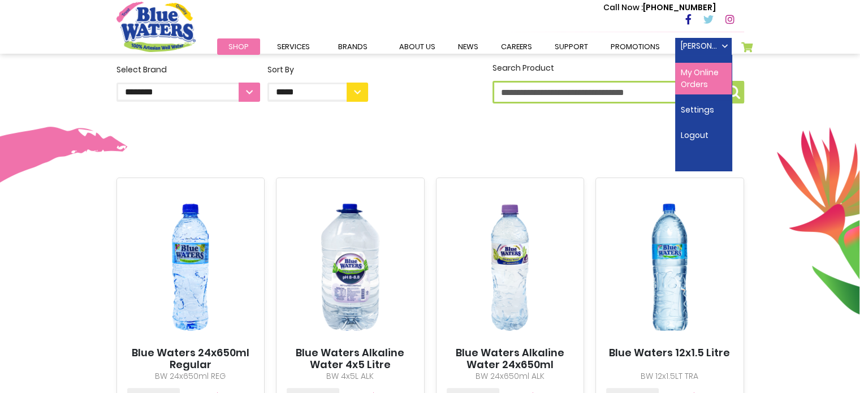 The height and width of the screenshot is (393, 860). I want to click on button: Search Product, so click(733, 92).